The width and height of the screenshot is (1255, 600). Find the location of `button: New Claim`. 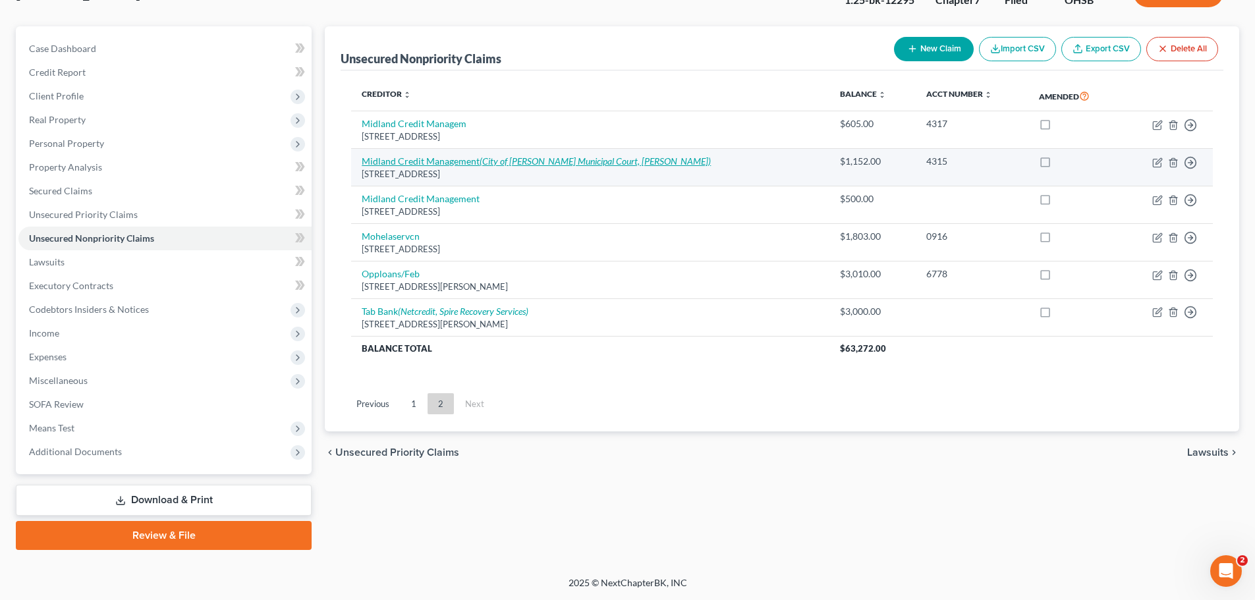

button: New Claim is located at coordinates (934, 49).